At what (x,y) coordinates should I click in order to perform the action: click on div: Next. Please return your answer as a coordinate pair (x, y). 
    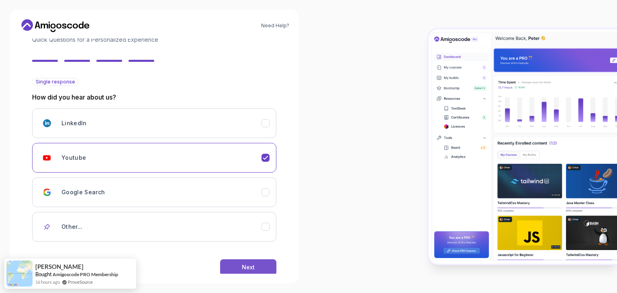
    Looking at the image, I should click on (248, 268).